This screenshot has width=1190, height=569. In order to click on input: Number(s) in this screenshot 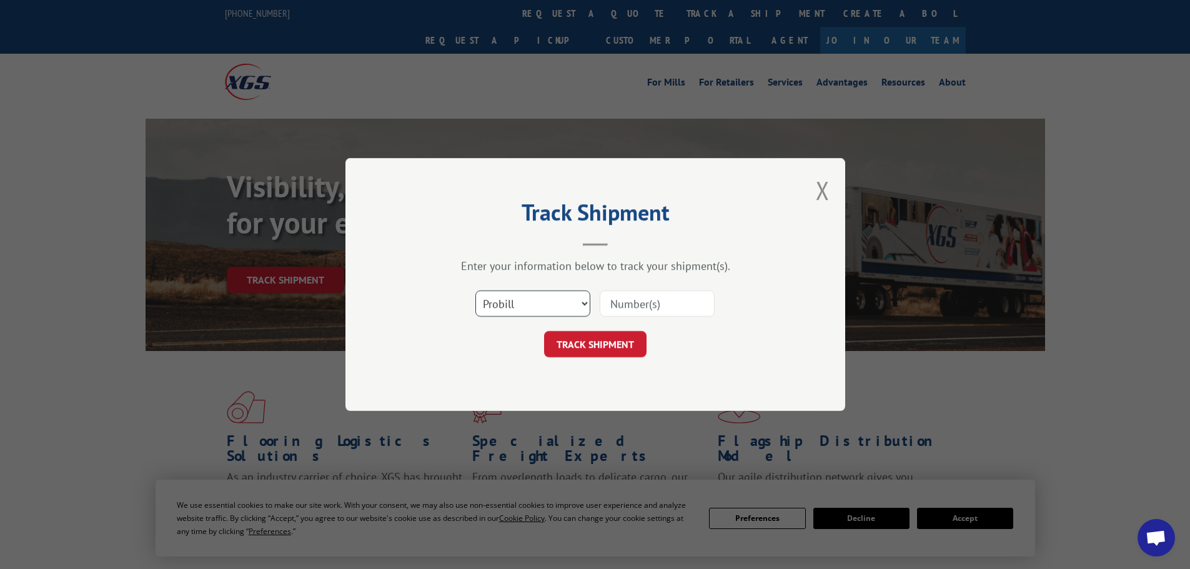, I will do `click(657, 303)`.